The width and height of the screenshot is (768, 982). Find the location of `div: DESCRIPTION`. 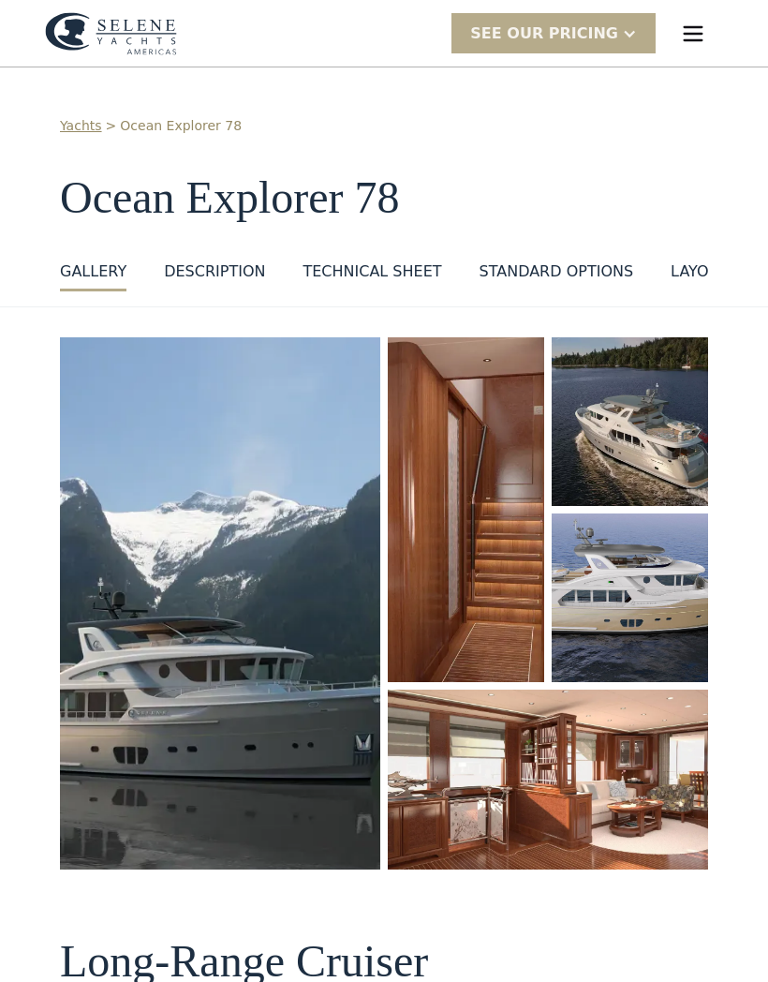

div: DESCRIPTION is located at coordinates (215, 272).